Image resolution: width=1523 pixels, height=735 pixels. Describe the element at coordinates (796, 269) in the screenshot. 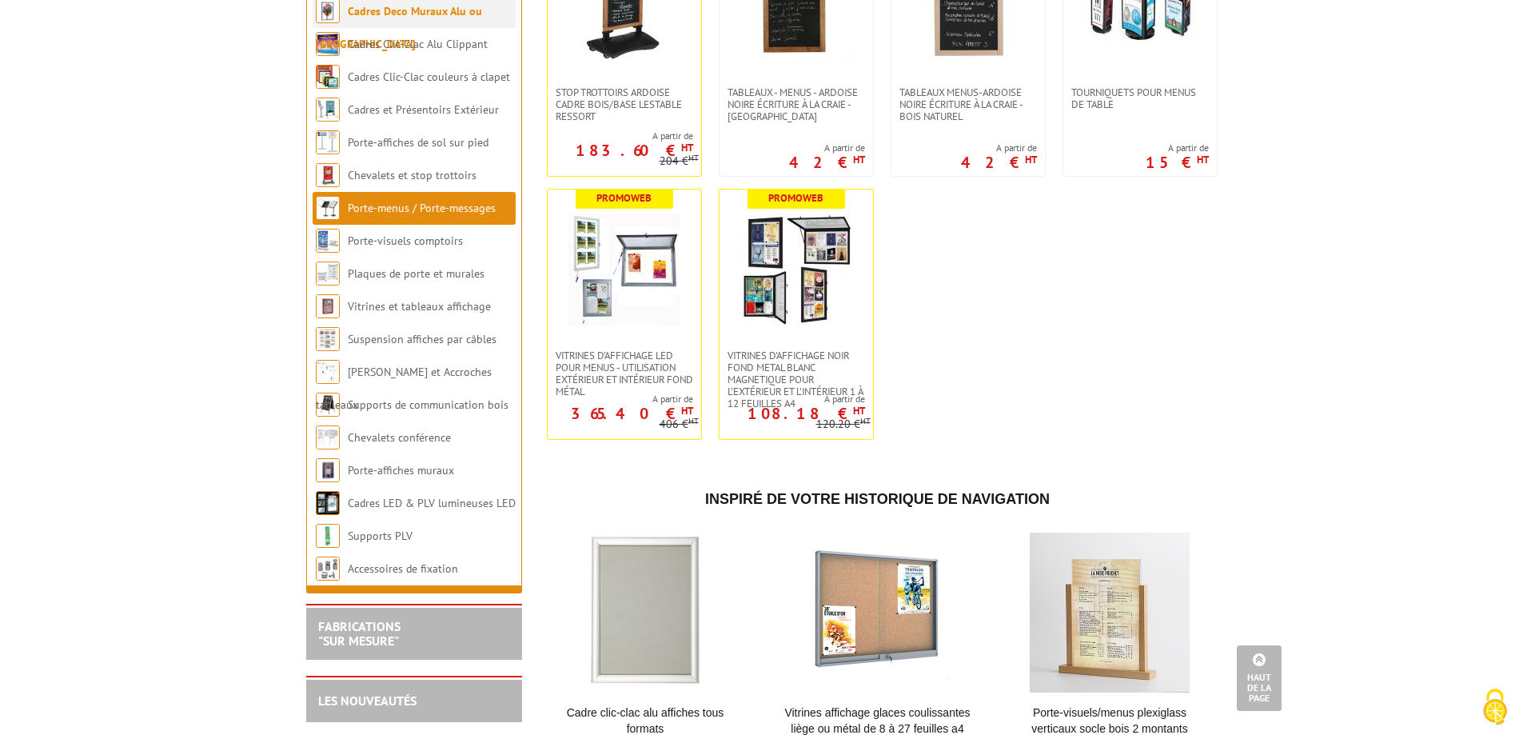

I see `img: VITRINES D'AFFICHAGE NOIR FOND METAL BLANC MAGNETIQUE POUR L'EXTÉRIEUR ET L'INTÉRIEUR 1 À 12 FEUI...` at that location.